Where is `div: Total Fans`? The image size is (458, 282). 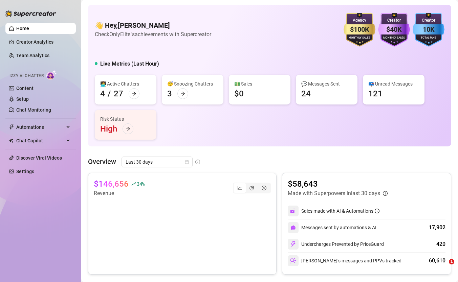
div: Total Fans is located at coordinates (428, 38).